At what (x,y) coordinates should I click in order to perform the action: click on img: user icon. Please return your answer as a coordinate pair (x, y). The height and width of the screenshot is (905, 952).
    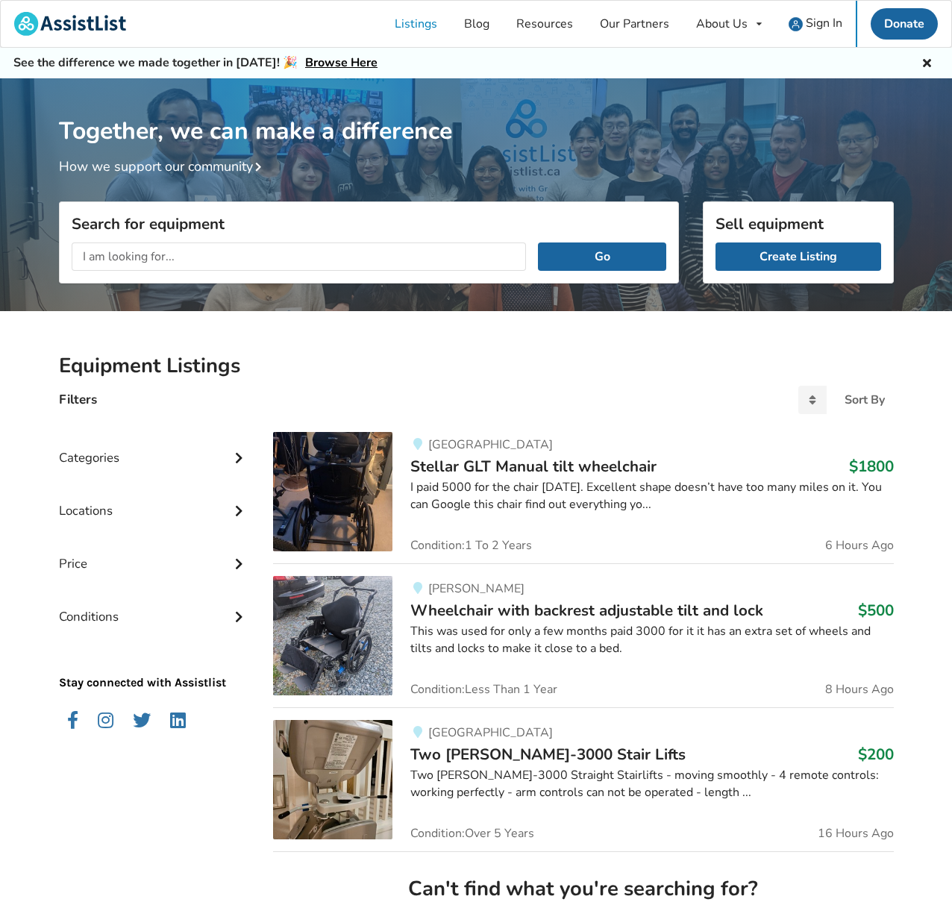
    Looking at the image, I should click on (795, 24).